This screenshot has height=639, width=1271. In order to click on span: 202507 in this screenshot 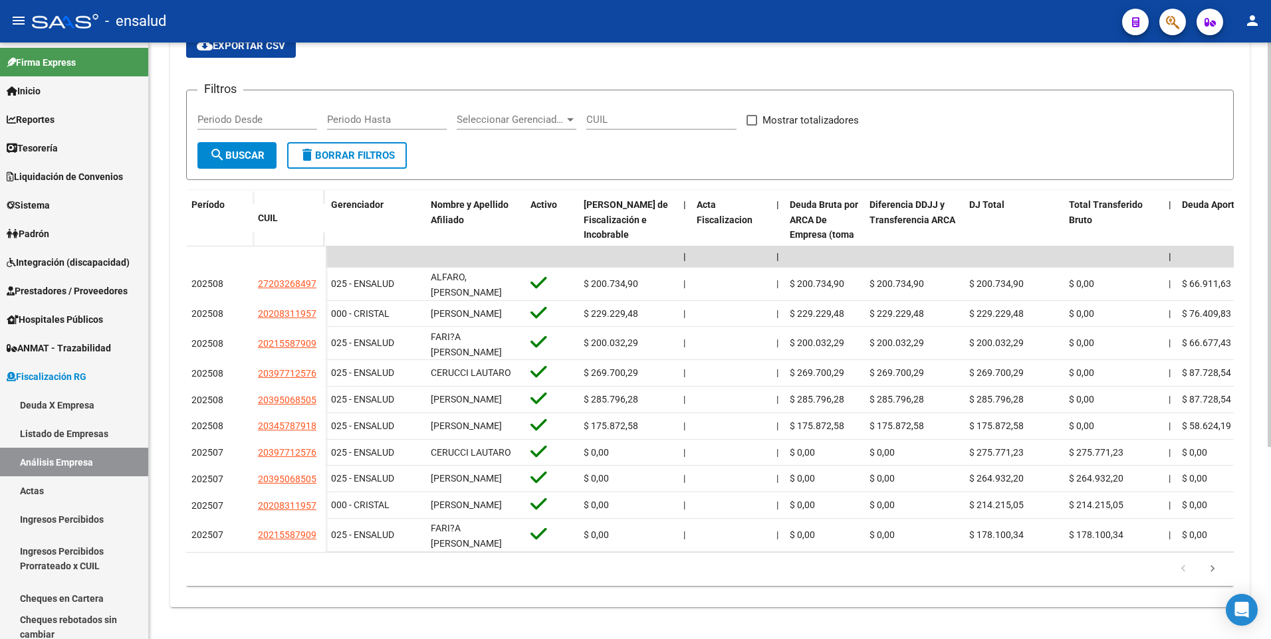, I will do `click(207, 535)`.